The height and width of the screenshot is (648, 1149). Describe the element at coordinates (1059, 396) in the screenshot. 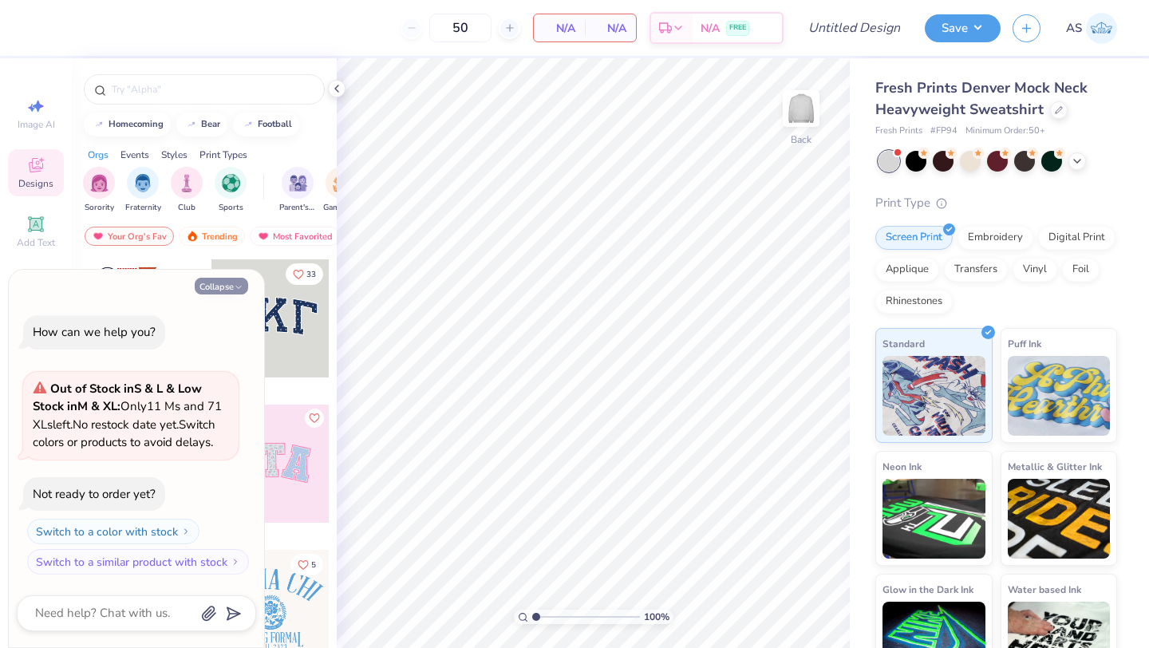

I see `img: Puff Ink` at that location.